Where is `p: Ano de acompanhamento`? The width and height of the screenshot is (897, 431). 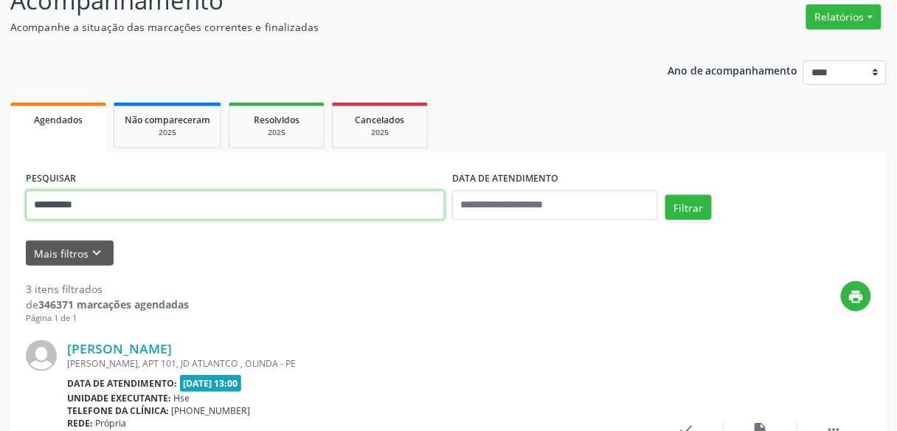 p: Ano de acompanhamento is located at coordinates (733, 69).